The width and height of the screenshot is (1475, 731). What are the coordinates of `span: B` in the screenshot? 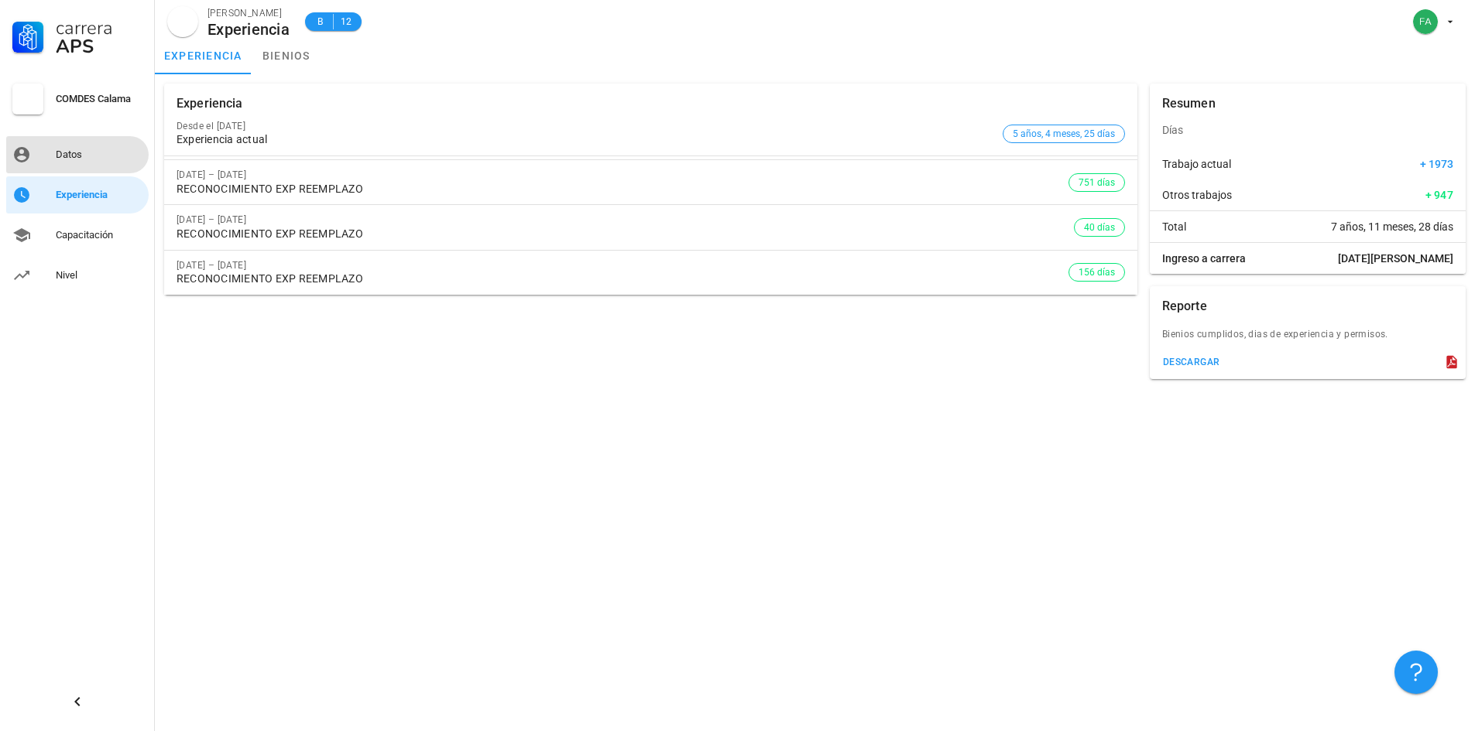 It's located at (320, 22).